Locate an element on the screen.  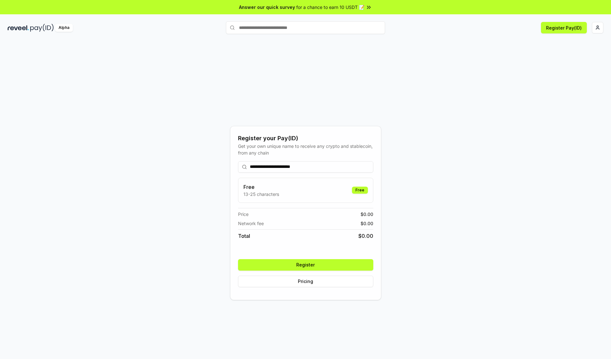
h3: Free is located at coordinates (261, 187).